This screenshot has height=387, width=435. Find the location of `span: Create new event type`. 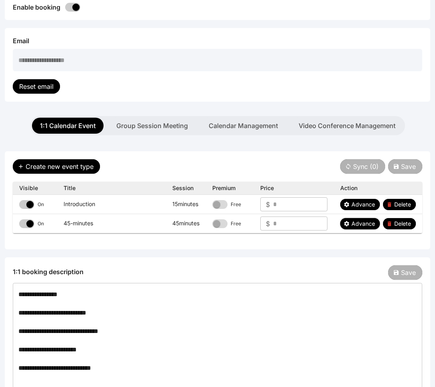

span: Create new event type is located at coordinates (60, 166).